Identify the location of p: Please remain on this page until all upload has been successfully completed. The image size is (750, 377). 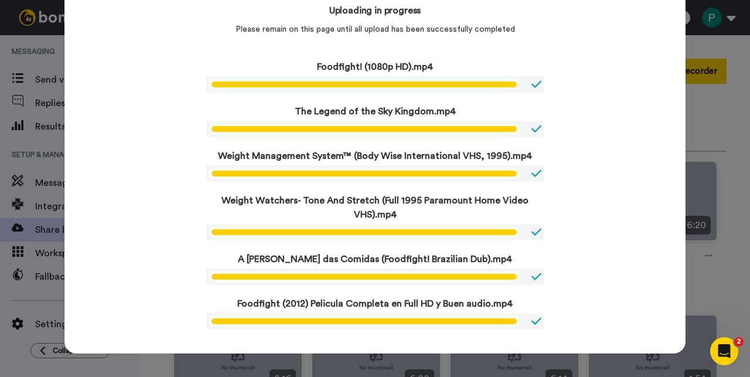
(375, 29).